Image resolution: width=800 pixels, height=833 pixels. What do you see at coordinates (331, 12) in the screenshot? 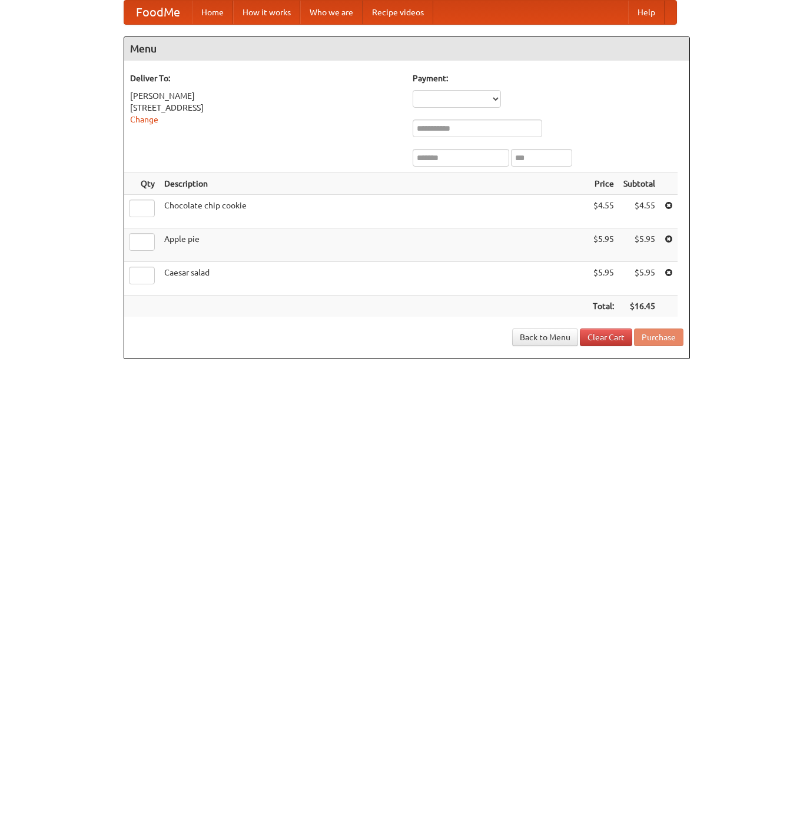
I see `a: Who we are` at bounding box center [331, 12].